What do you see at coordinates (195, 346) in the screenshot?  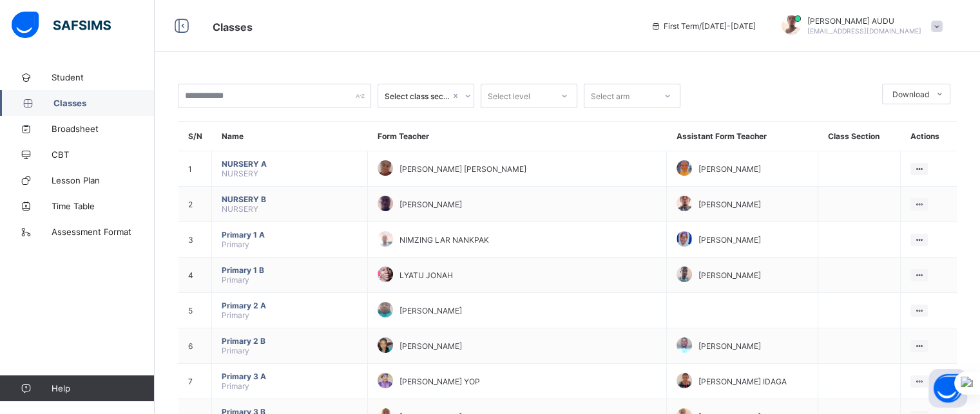 I see `td: 6` at bounding box center [195, 346].